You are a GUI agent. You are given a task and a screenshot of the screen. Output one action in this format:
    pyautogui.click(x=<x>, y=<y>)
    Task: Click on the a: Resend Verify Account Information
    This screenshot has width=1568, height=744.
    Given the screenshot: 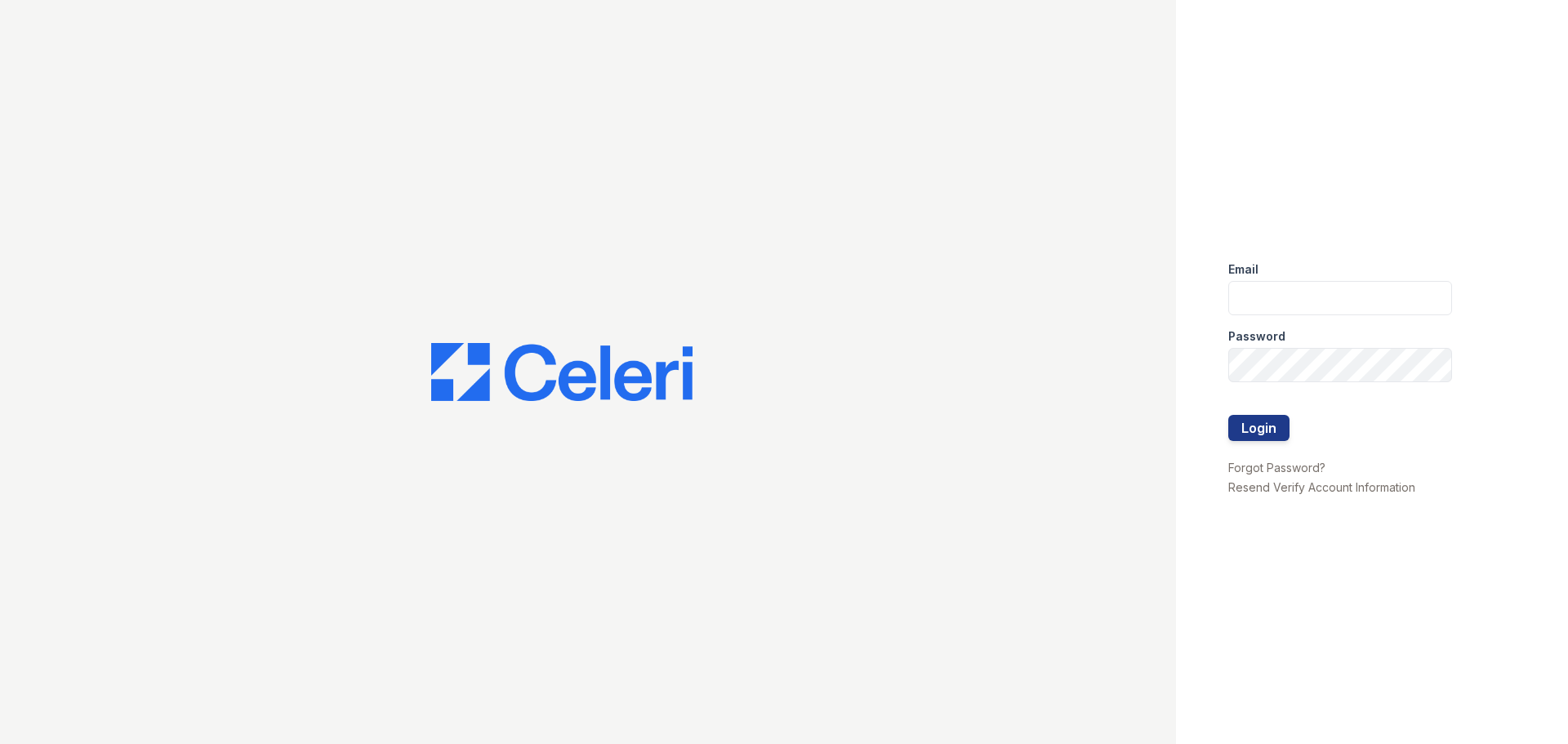 What is the action you would take?
    pyautogui.click(x=1321, y=487)
    